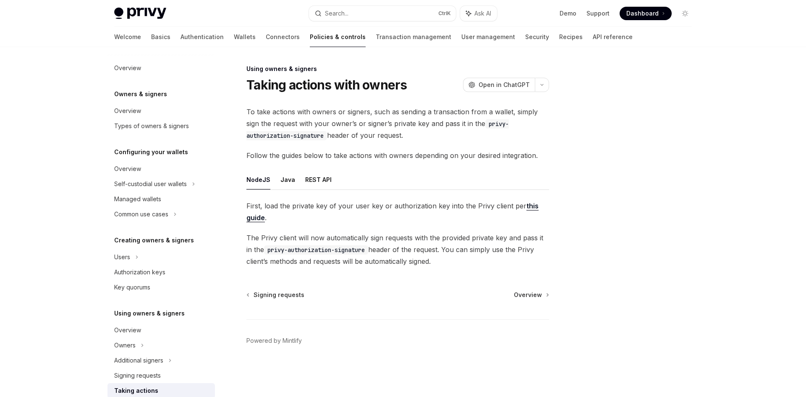  Describe the element at coordinates (288, 179) in the screenshot. I see `button: Java` at that location.